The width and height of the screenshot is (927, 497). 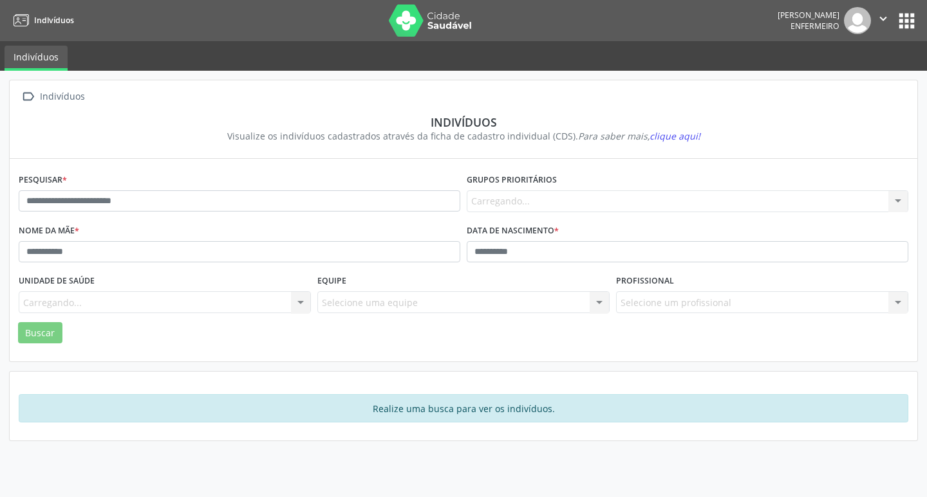 What do you see at coordinates (331, 281) in the screenshot?
I see `label: Equipe` at bounding box center [331, 281].